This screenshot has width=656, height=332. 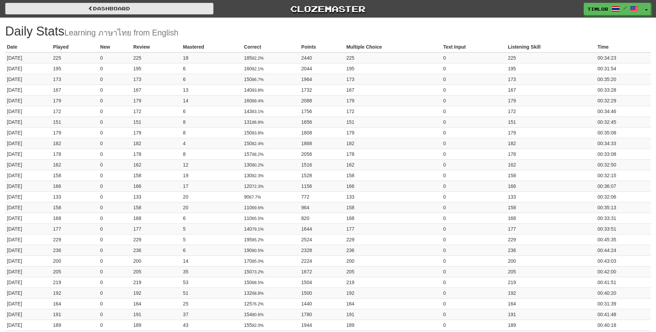 What do you see at coordinates (624, 293) in the screenshot?
I see `td: 00:40:20` at bounding box center [624, 293].